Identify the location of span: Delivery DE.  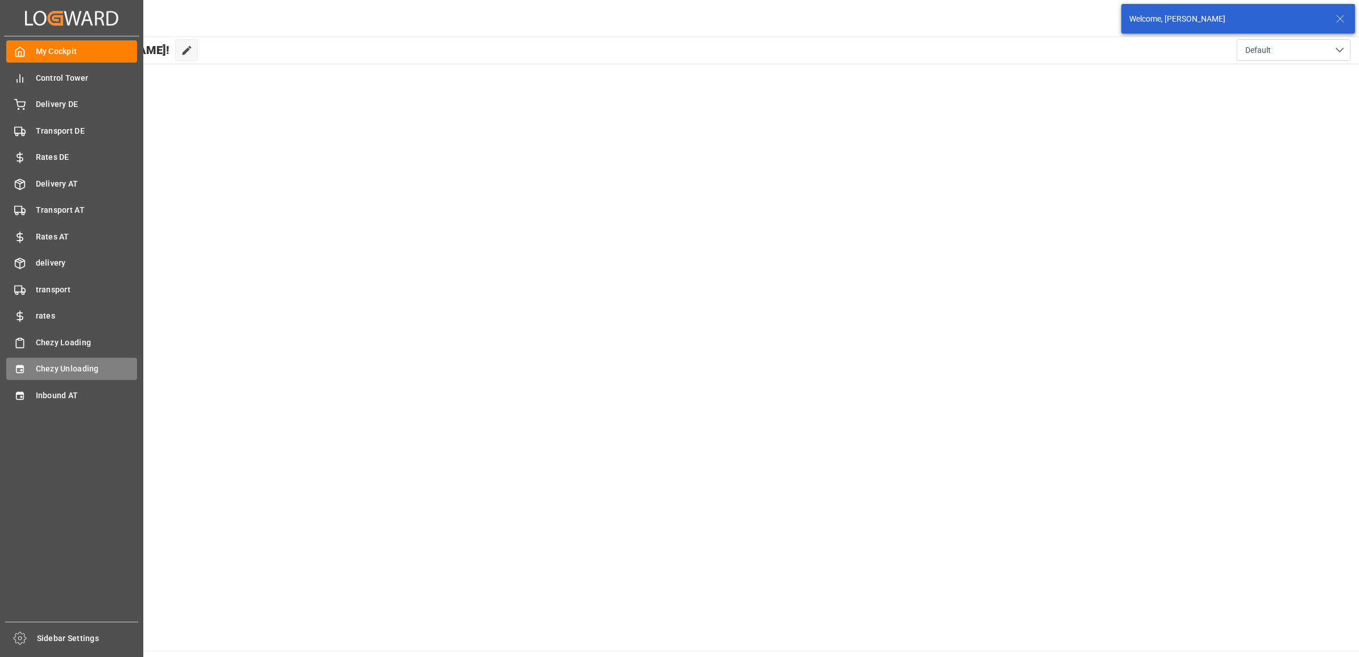
(86, 104).